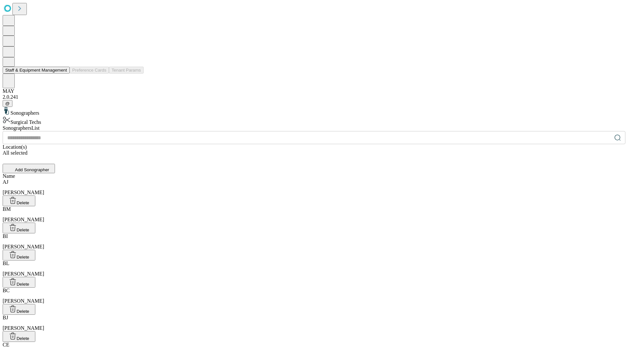 This screenshot has height=353, width=628. Describe the element at coordinates (314, 97) in the screenshot. I see `div: 2.0.241` at that location.